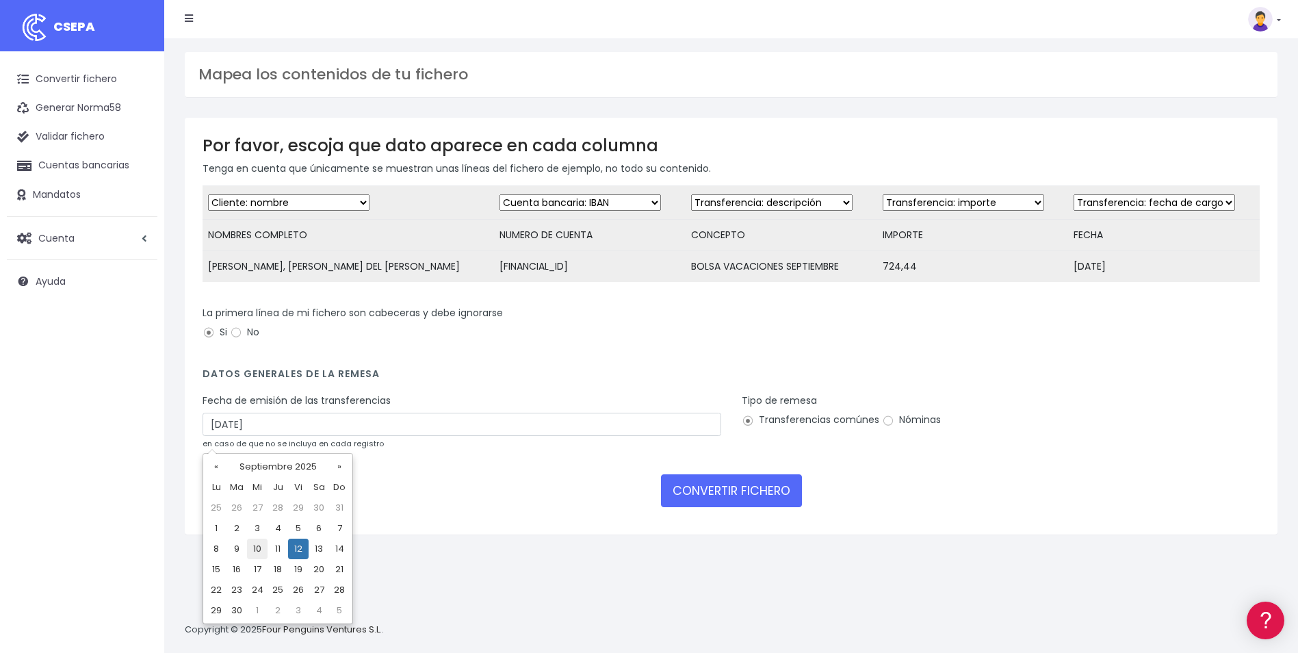 The width and height of the screenshot is (1298, 653). Describe the element at coordinates (278, 549) in the screenshot. I see `td: 11` at that location.